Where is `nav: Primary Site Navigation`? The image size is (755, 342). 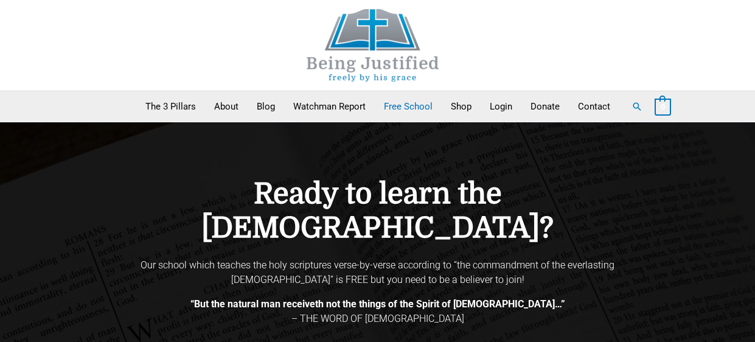 nav: Primary Site Navigation is located at coordinates (378, 106).